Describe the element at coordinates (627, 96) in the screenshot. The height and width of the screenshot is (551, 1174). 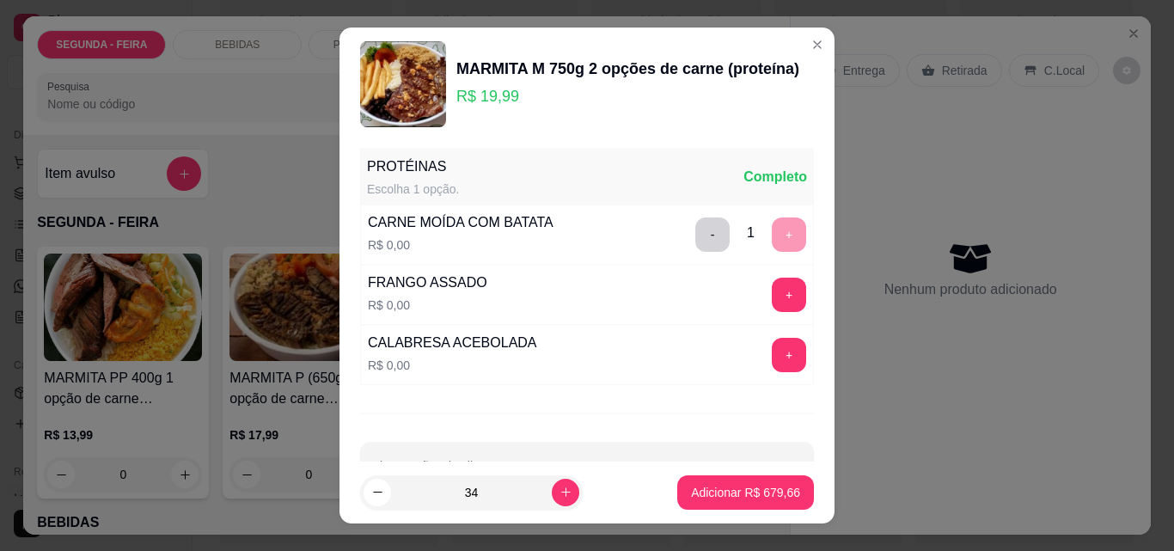
I see `p: R$ 19,99` at that location.